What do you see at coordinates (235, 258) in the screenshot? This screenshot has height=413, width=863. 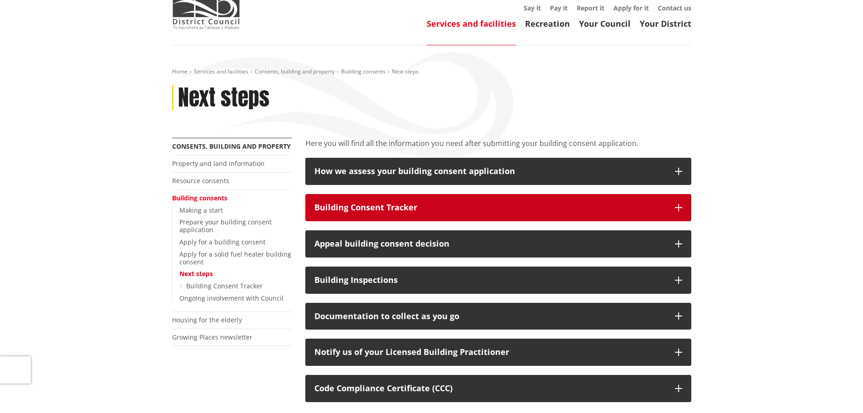 I see `a: Apply for a solid fuel heater building consent​` at bounding box center [235, 258].